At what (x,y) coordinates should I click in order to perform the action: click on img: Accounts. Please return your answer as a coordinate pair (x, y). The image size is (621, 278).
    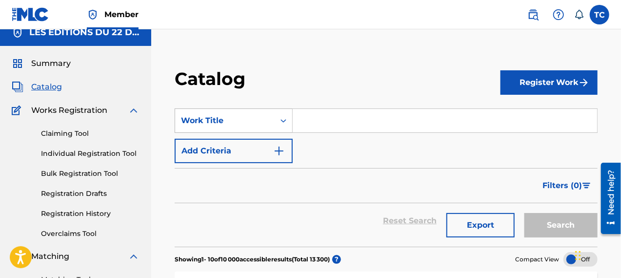
    Looking at the image, I should click on (18, 33).